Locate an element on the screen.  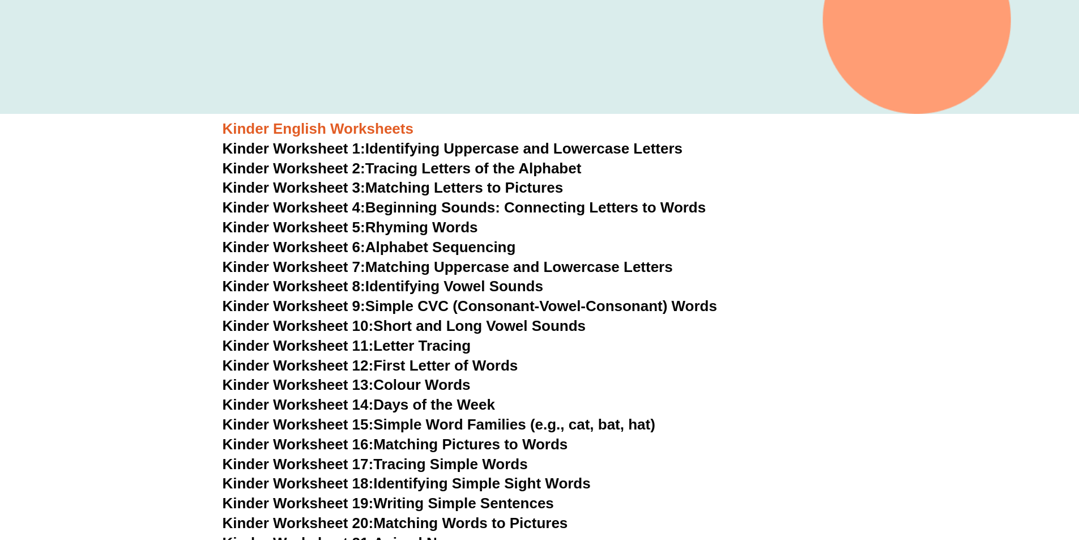
a: Kinder Worksheet 15:Simple Word Families (e.g., cat, bat, hat) is located at coordinates (439, 424).